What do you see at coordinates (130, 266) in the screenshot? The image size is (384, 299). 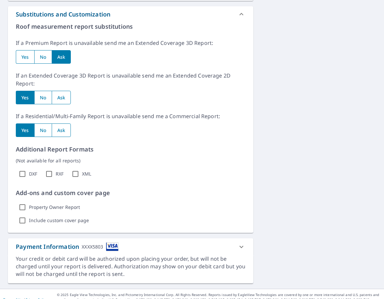 I see `div: Your credit or debit card will be authorized upon placing your order, but will not be charged unt...` at bounding box center [130, 266].